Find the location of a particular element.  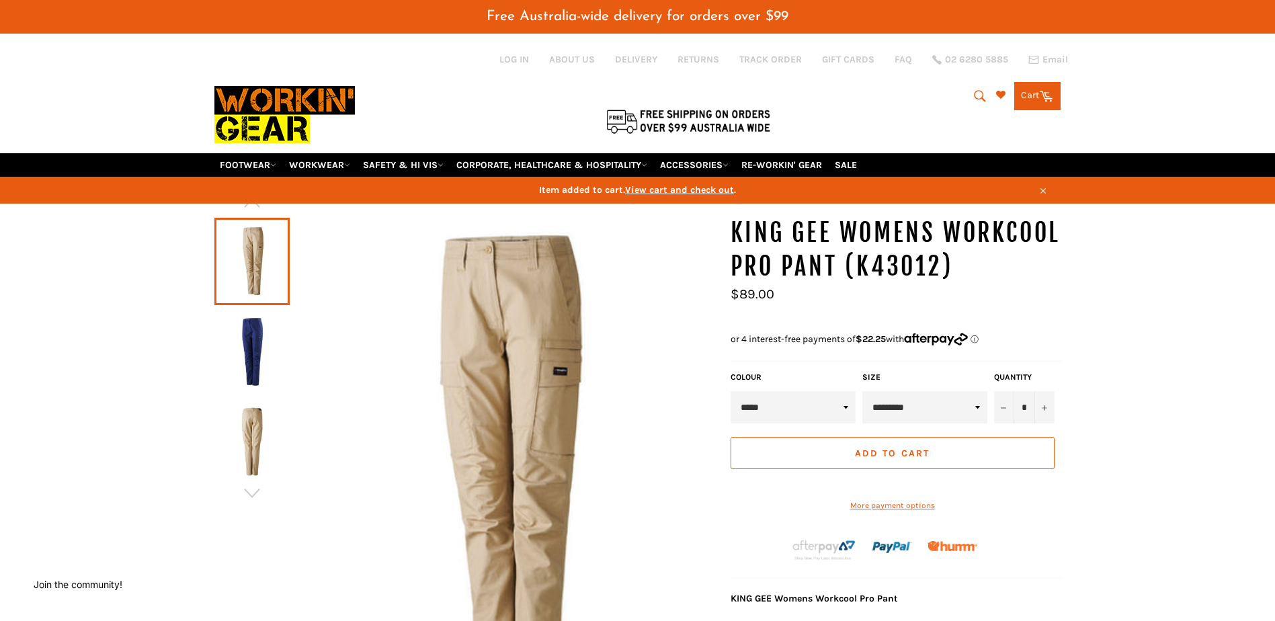

a: Item added to cart.View cart and check out. is located at coordinates (638, 189).